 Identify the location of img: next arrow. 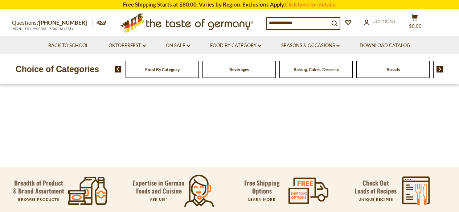
(440, 69).